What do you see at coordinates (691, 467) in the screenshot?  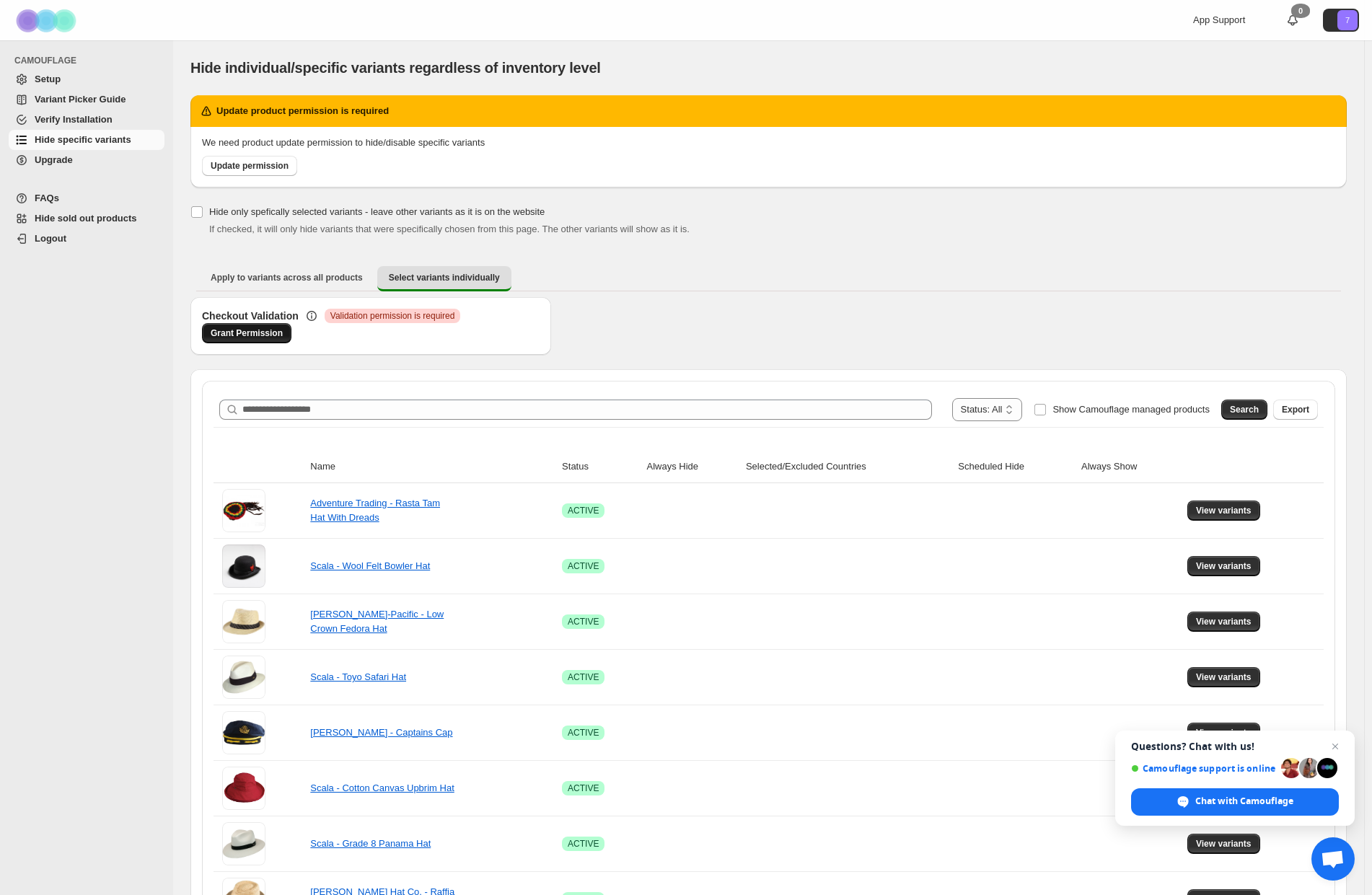 I see `th: Always Hide` at bounding box center [691, 467].